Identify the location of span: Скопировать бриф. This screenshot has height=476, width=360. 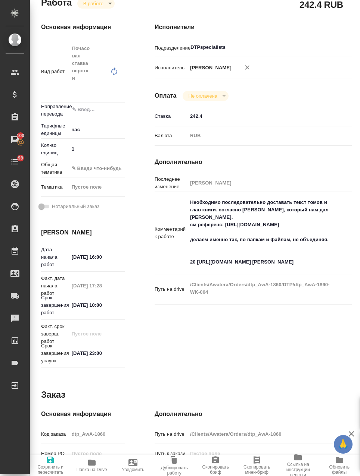
(215, 470).